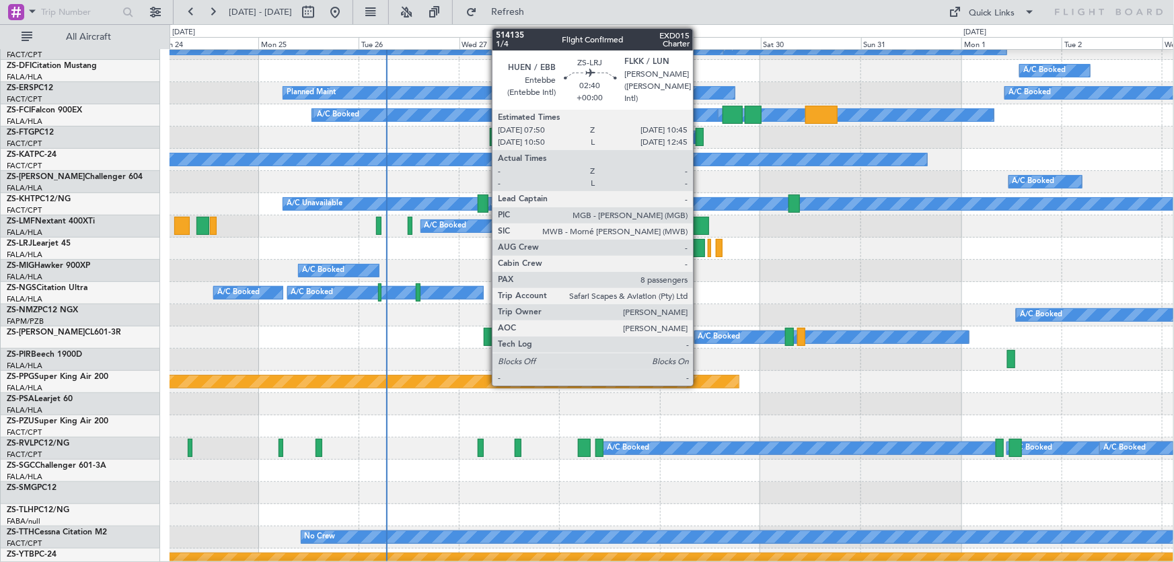 This screenshot has height=562, width=1174. What do you see at coordinates (47, 288) in the screenshot?
I see `a: ZS-NGSCitation Ultra` at bounding box center [47, 288].